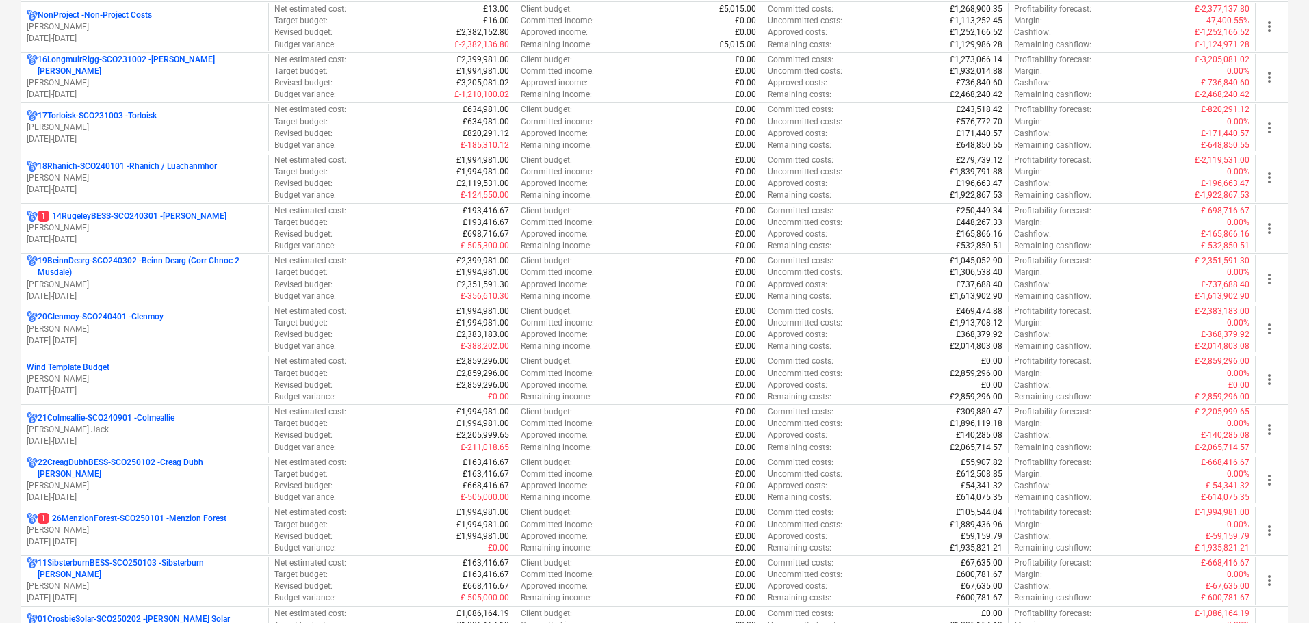 This screenshot has height=623, width=1309. I want to click on p: £1,922,867.53, so click(976, 195).